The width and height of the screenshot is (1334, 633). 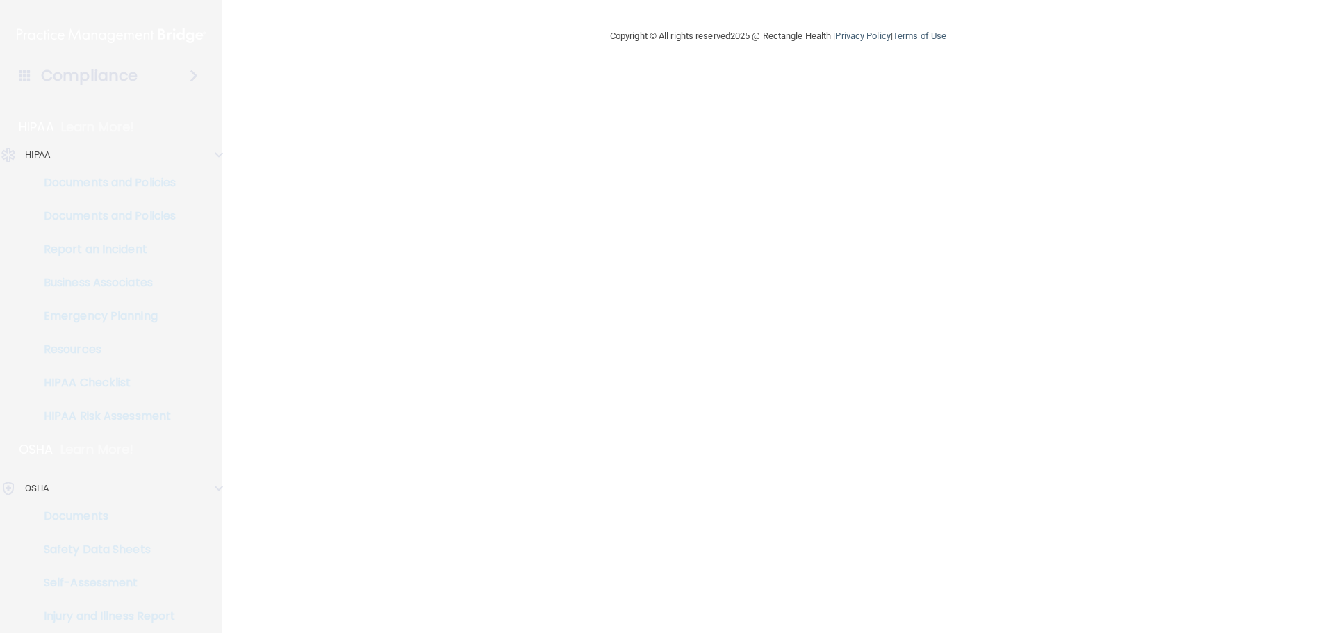 What do you see at coordinates (104, 383) in the screenshot?
I see `p: HIPAA Checklist` at bounding box center [104, 383].